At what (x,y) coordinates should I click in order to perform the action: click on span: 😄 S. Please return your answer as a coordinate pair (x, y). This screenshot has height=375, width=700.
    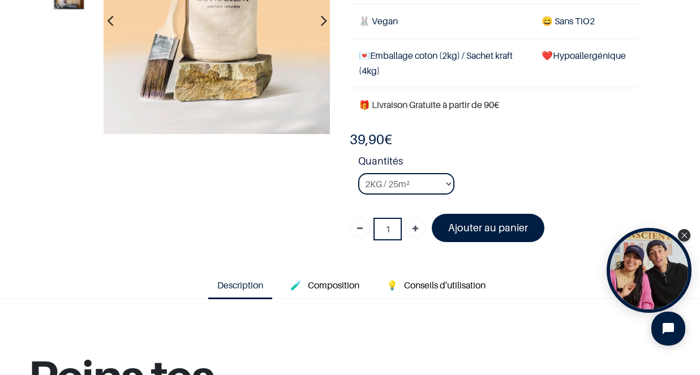
    Looking at the image, I should click on (550, 21).